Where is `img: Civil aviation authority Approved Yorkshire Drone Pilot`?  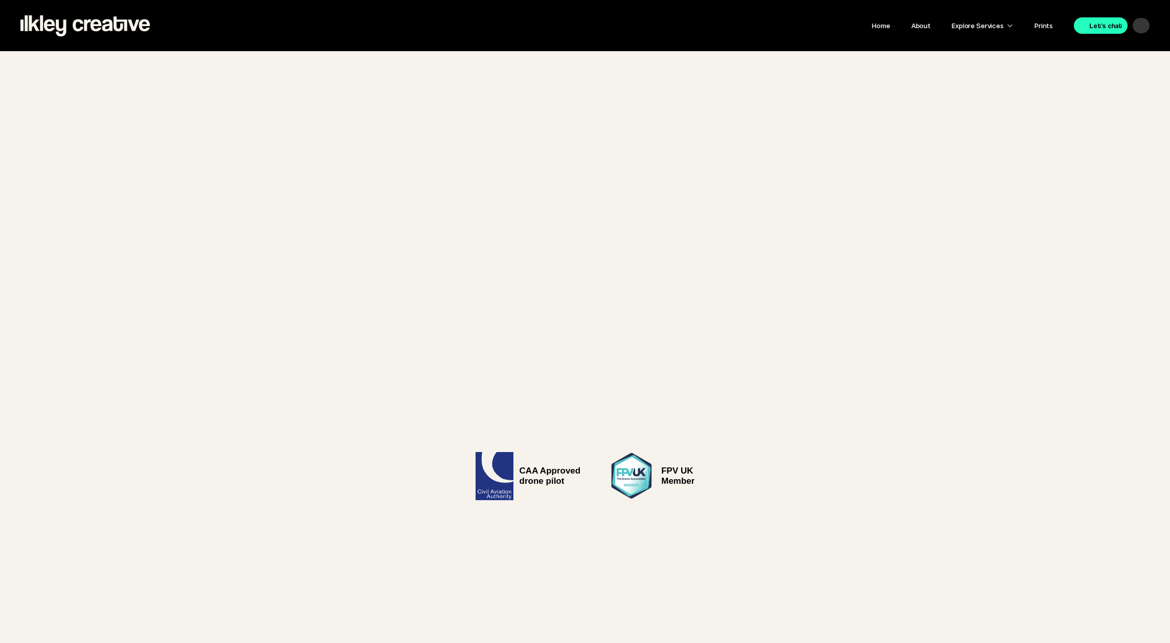 img: Civil aviation authority Approved Yorkshire Drone Pilot is located at coordinates (495, 476).